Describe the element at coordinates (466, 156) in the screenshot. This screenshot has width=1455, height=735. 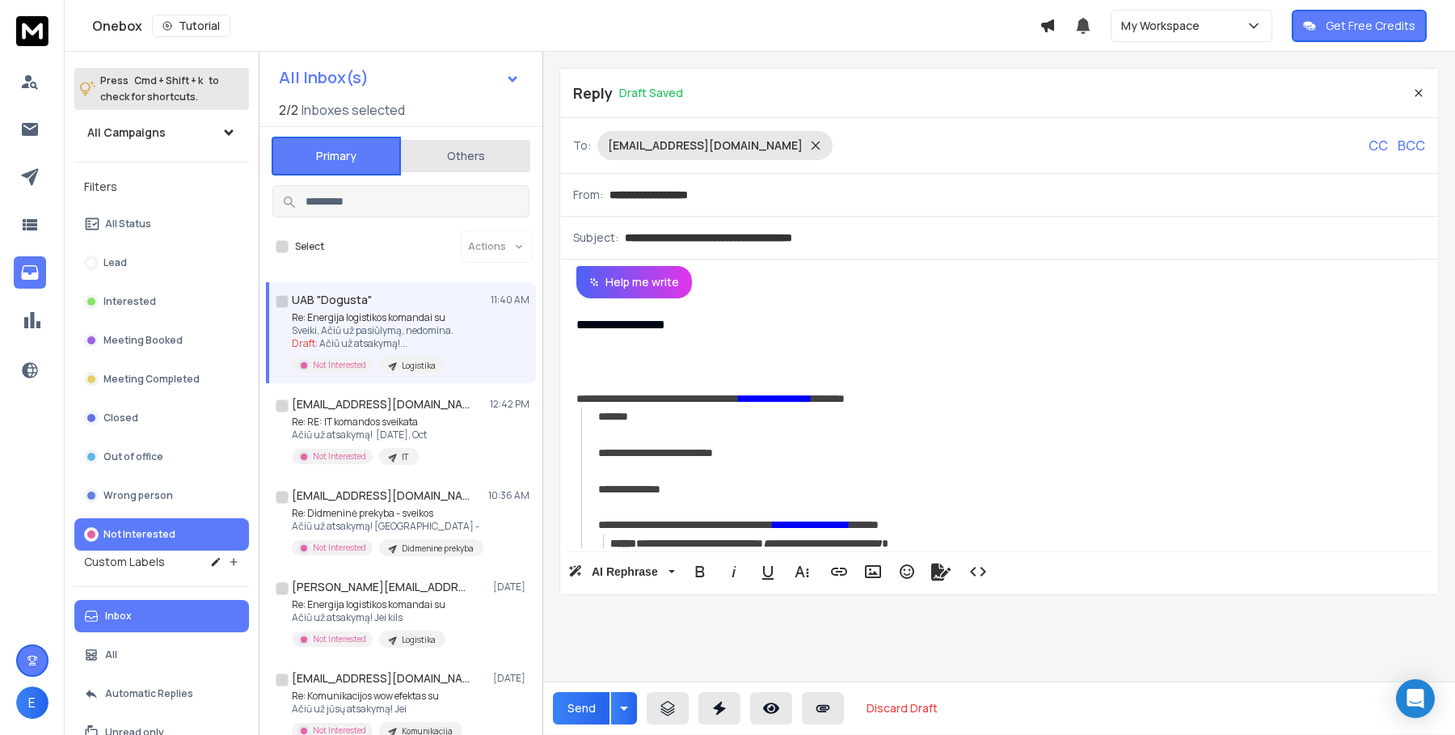
I see `button: Others` at that location.